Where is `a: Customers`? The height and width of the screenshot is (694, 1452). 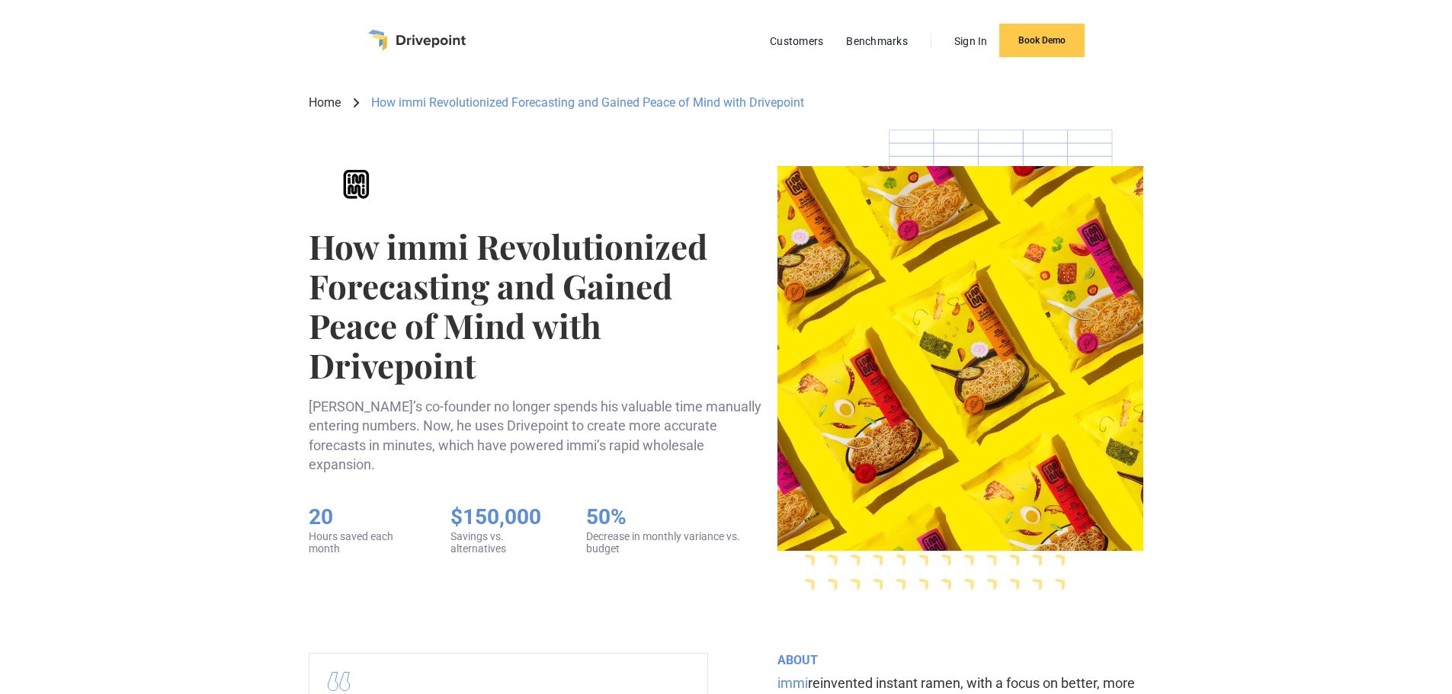
a: Customers is located at coordinates (797, 41).